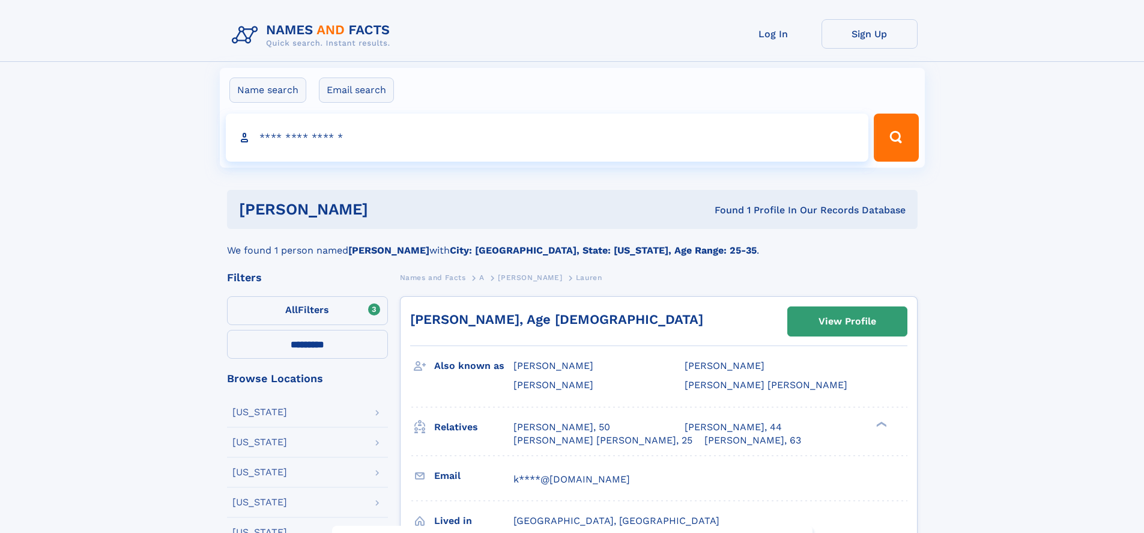 Image resolution: width=1144 pixels, height=533 pixels. What do you see at coordinates (314, 35) in the screenshot?
I see `img: Logo Names and Facts` at bounding box center [314, 35].